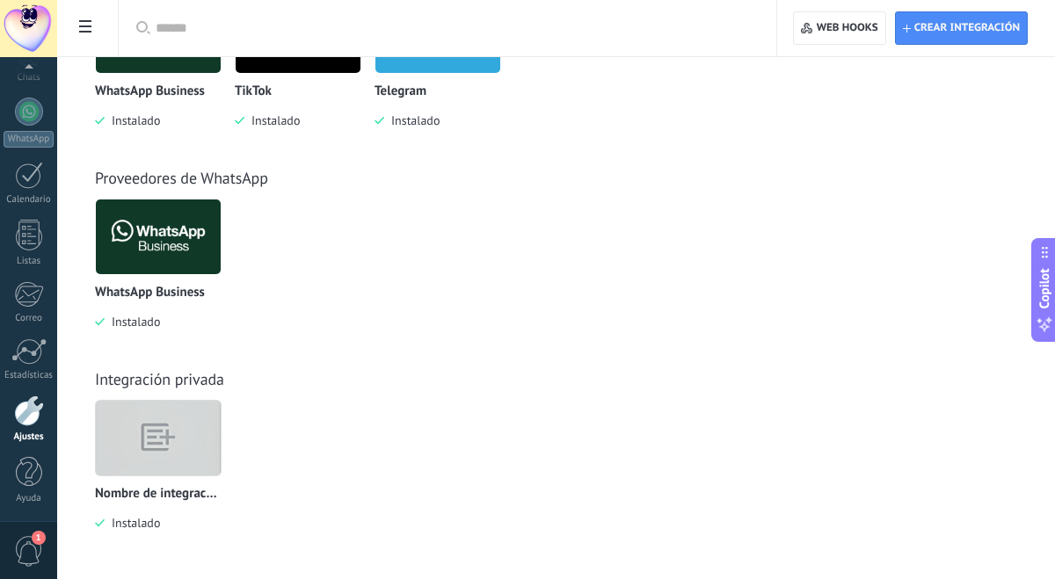 This screenshot has height=579, width=1055. What do you see at coordinates (39, 538) in the screenshot?
I see `span: 1` at bounding box center [39, 538].